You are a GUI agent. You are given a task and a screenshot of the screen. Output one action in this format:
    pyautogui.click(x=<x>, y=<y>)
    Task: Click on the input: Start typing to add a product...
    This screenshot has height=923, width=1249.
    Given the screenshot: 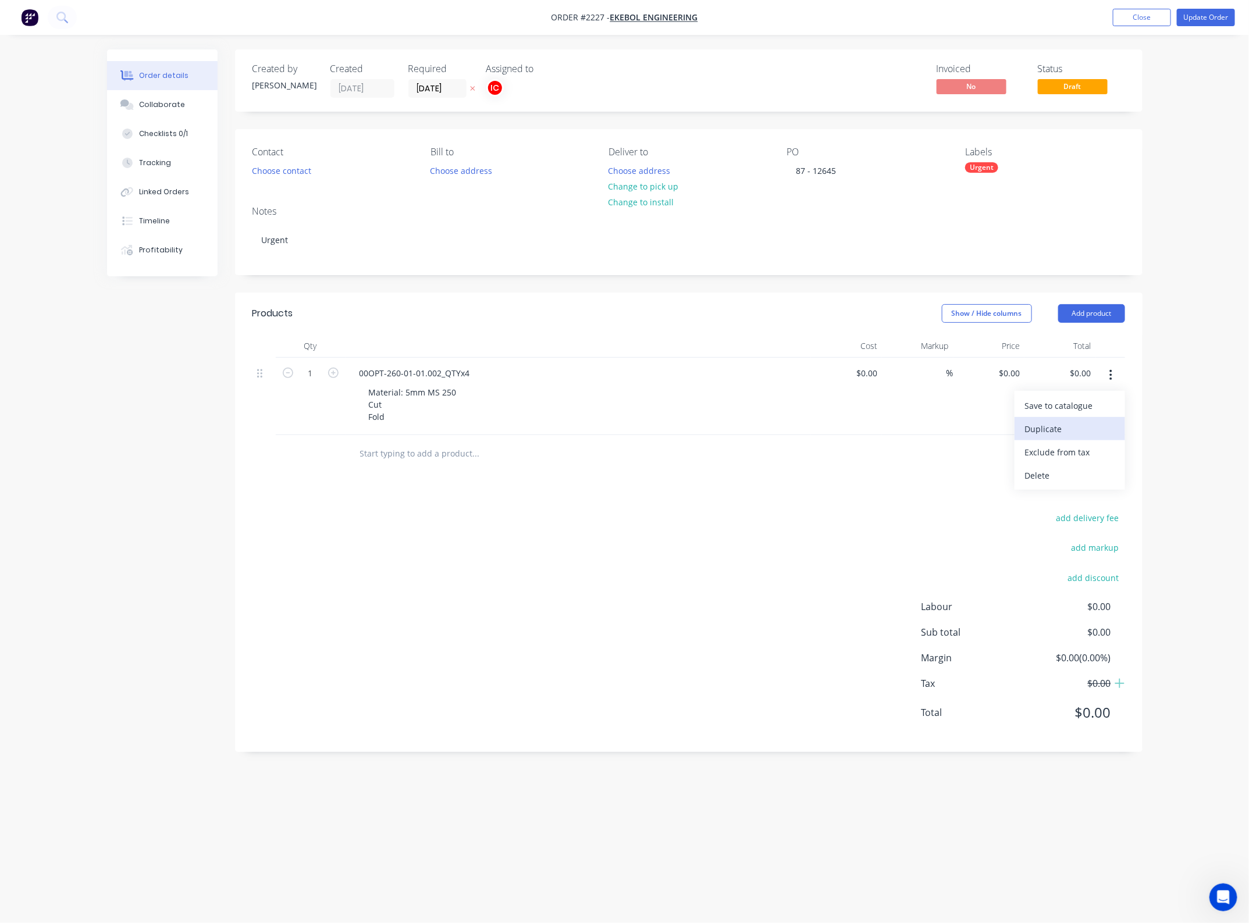 What is the action you would take?
    pyautogui.click(x=476, y=454)
    